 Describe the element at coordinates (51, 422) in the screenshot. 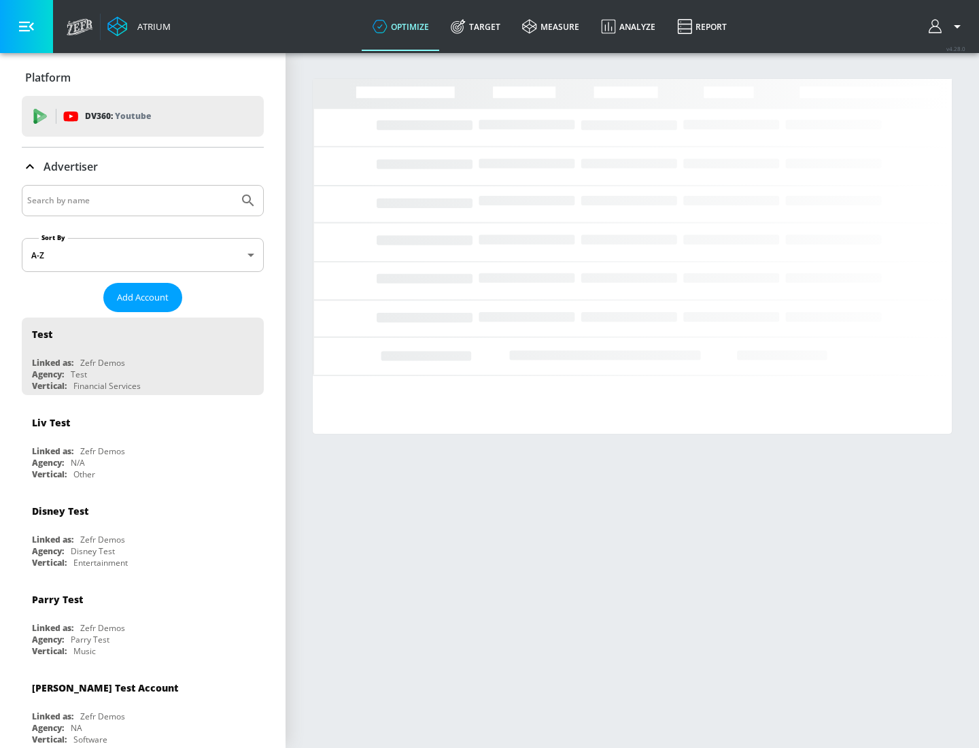

I see `div: Liv Test` at that location.